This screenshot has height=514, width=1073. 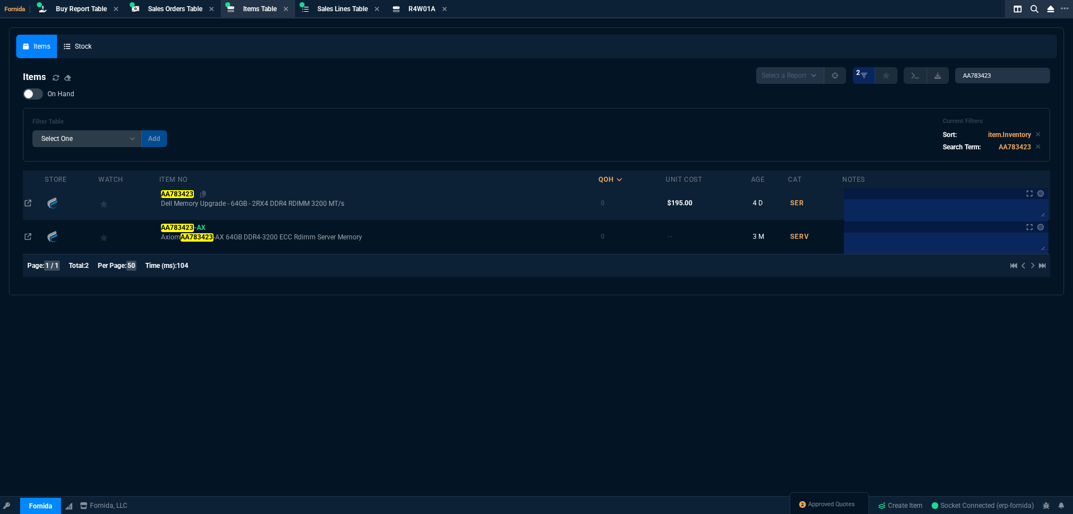 I want to click on span: Items Table, so click(x=260, y=9).